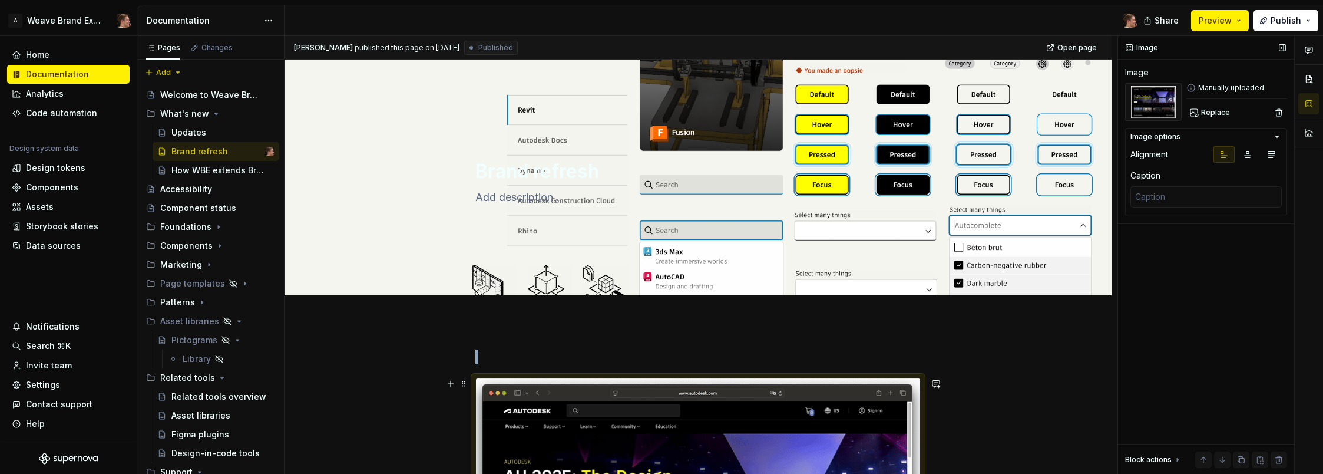  What do you see at coordinates (1162, 21) in the screenshot?
I see `button: Share` at bounding box center [1162, 21].